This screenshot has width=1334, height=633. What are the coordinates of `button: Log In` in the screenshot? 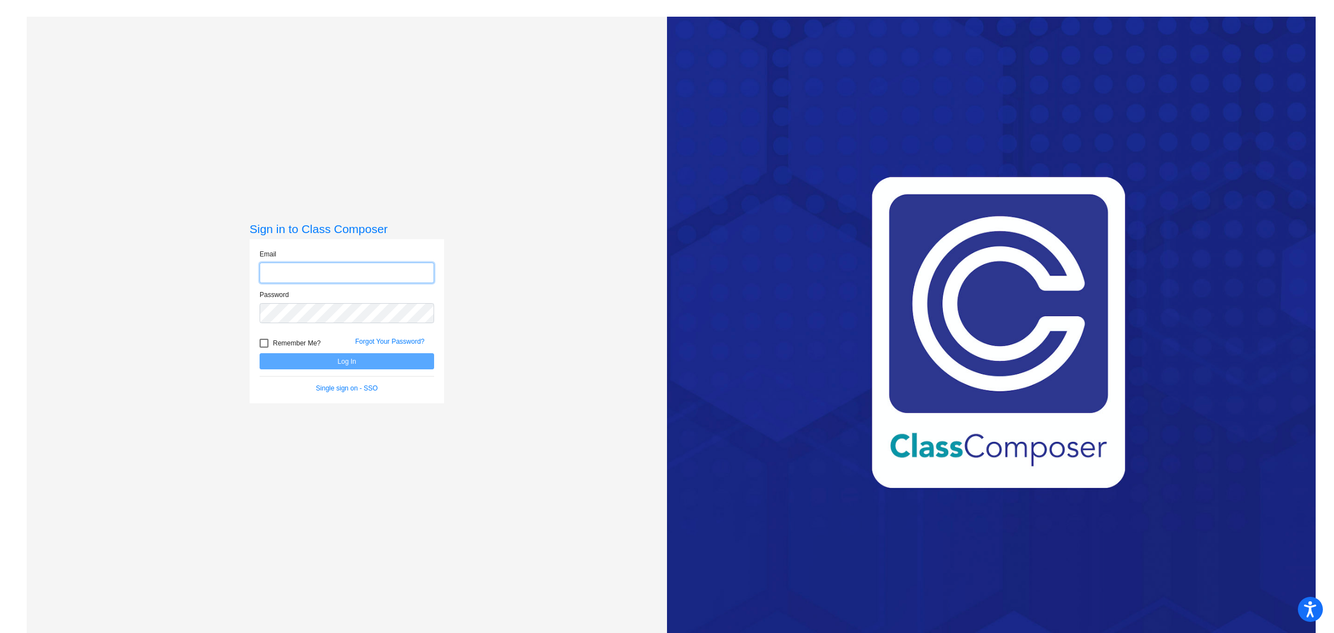 It's located at (347, 361).